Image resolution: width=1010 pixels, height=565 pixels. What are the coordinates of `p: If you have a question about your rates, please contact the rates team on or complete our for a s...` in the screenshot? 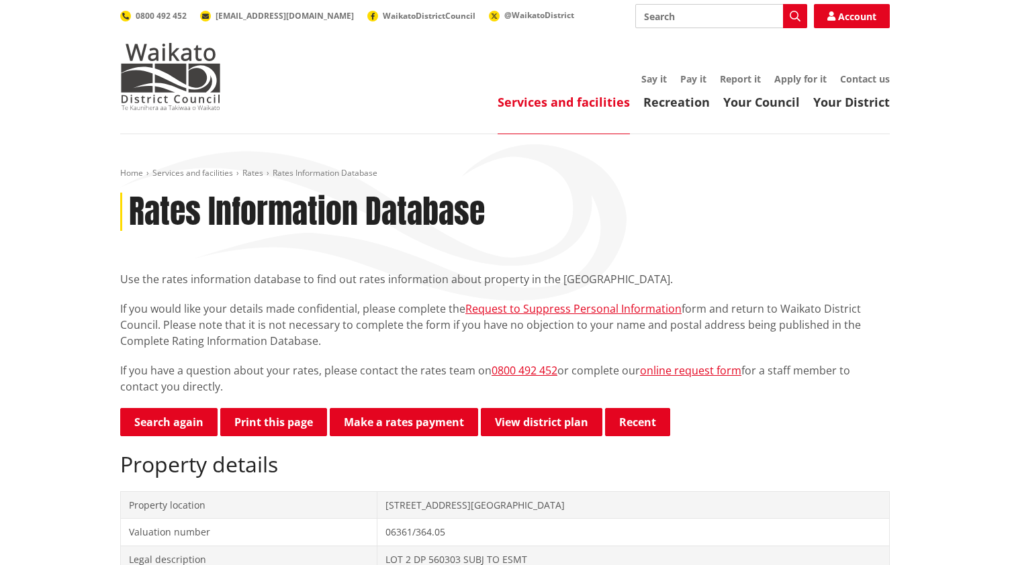 It's located at (505, 379).